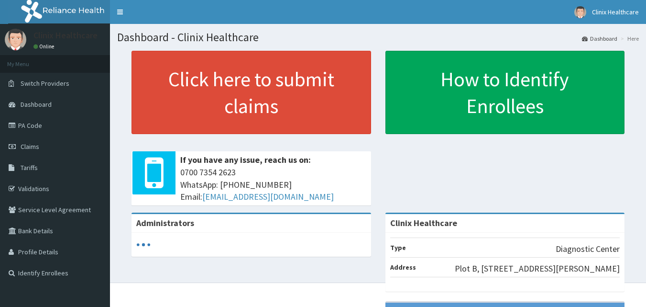 The width and height of the screenshot is (646, 307). I want to click on svg: audio-loading, so click(144, 245).